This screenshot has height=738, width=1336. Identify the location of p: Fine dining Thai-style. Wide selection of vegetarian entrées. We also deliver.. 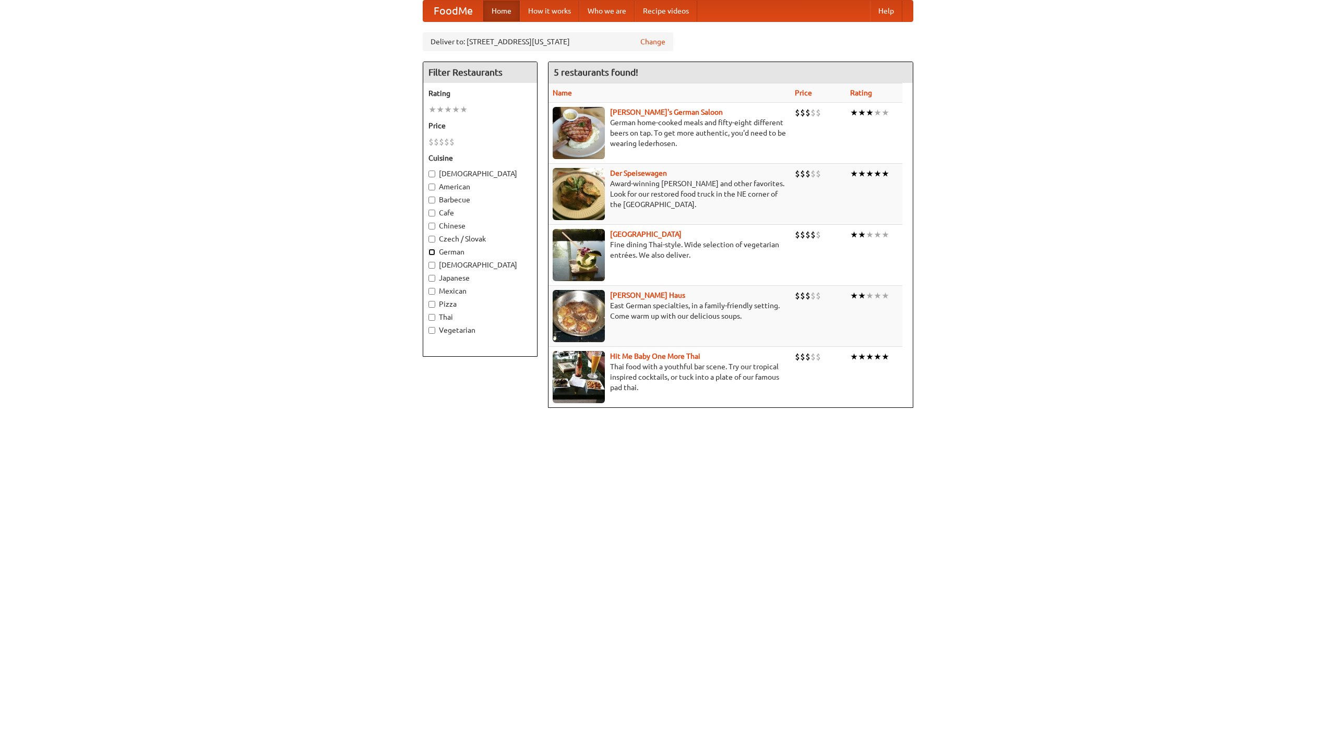
(669, 250).